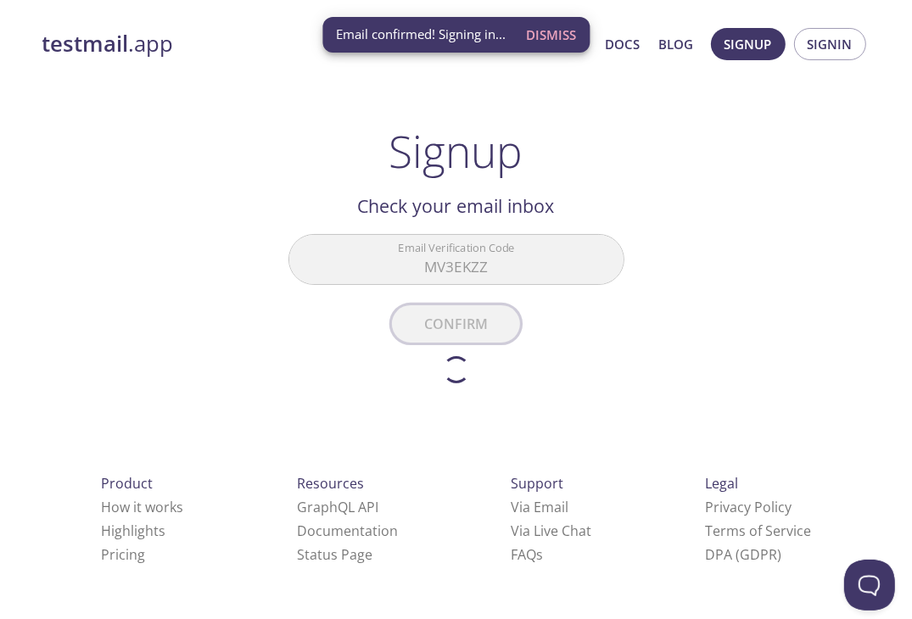 This screenshot has height=619, width=912. Describe the element at coordinates (540, 507) in the screenshot. I see `a: Via Email` at that location.